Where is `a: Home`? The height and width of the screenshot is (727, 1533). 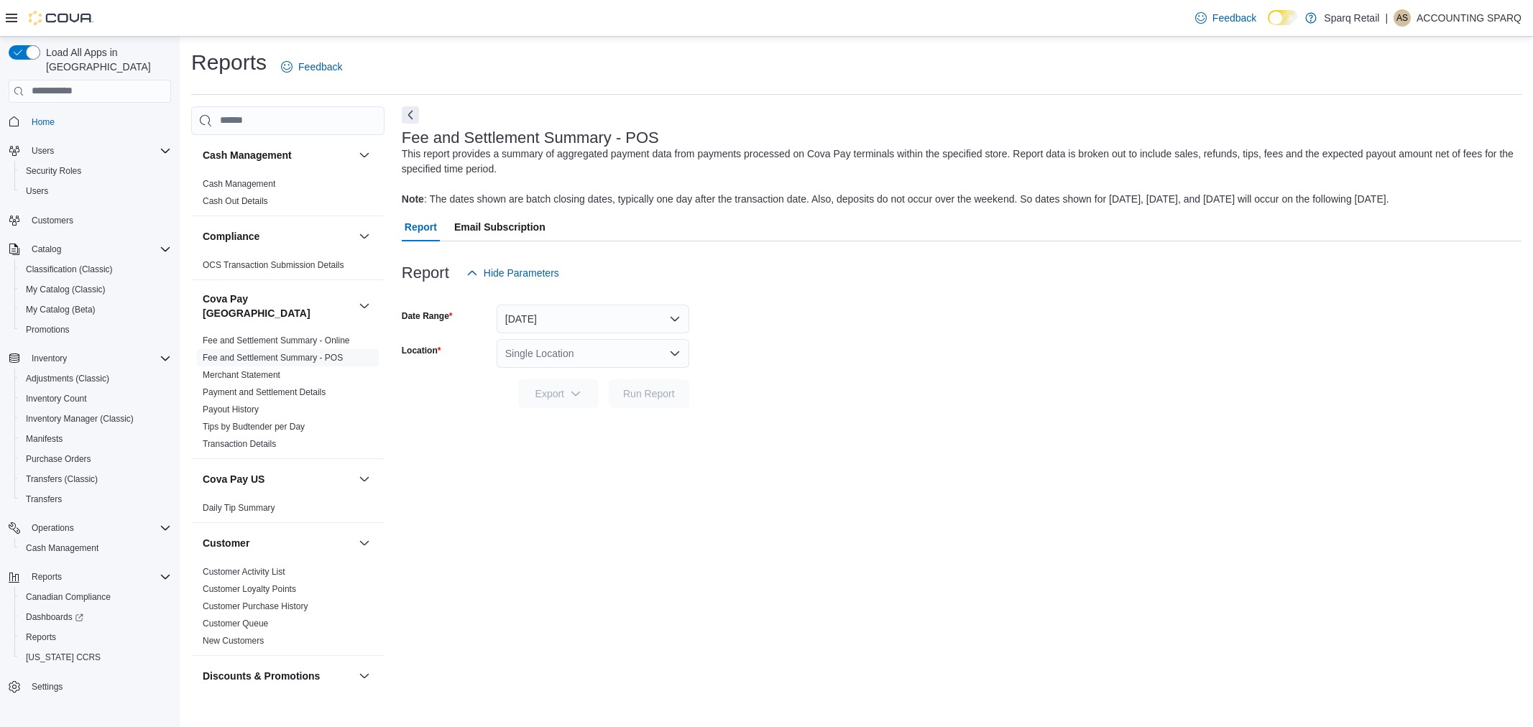 a: Home is located at coordinates (43, 122).